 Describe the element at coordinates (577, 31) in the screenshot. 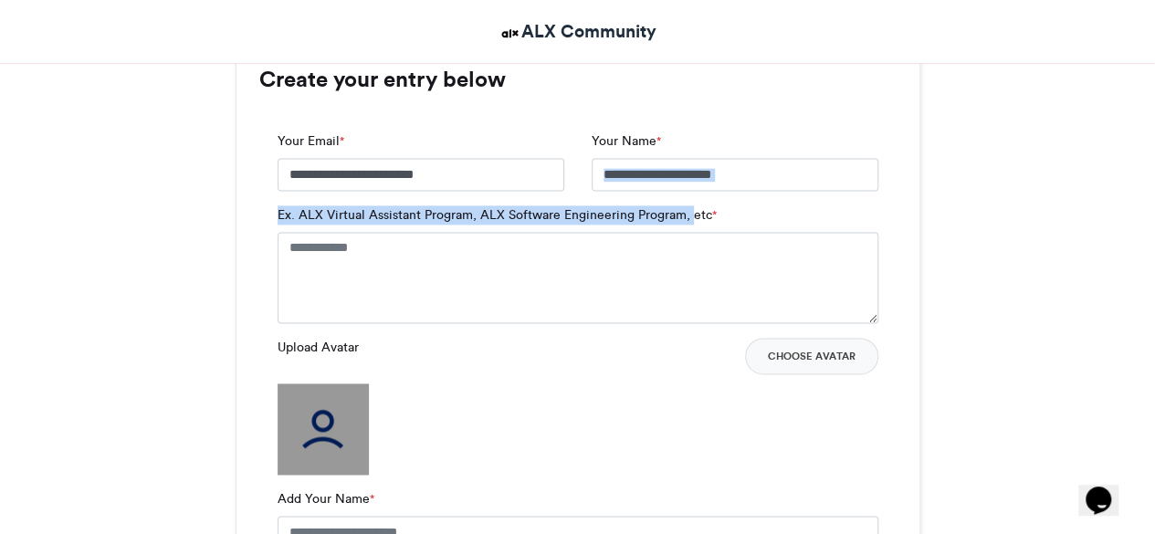

I see `a: ALX Community` at that location.